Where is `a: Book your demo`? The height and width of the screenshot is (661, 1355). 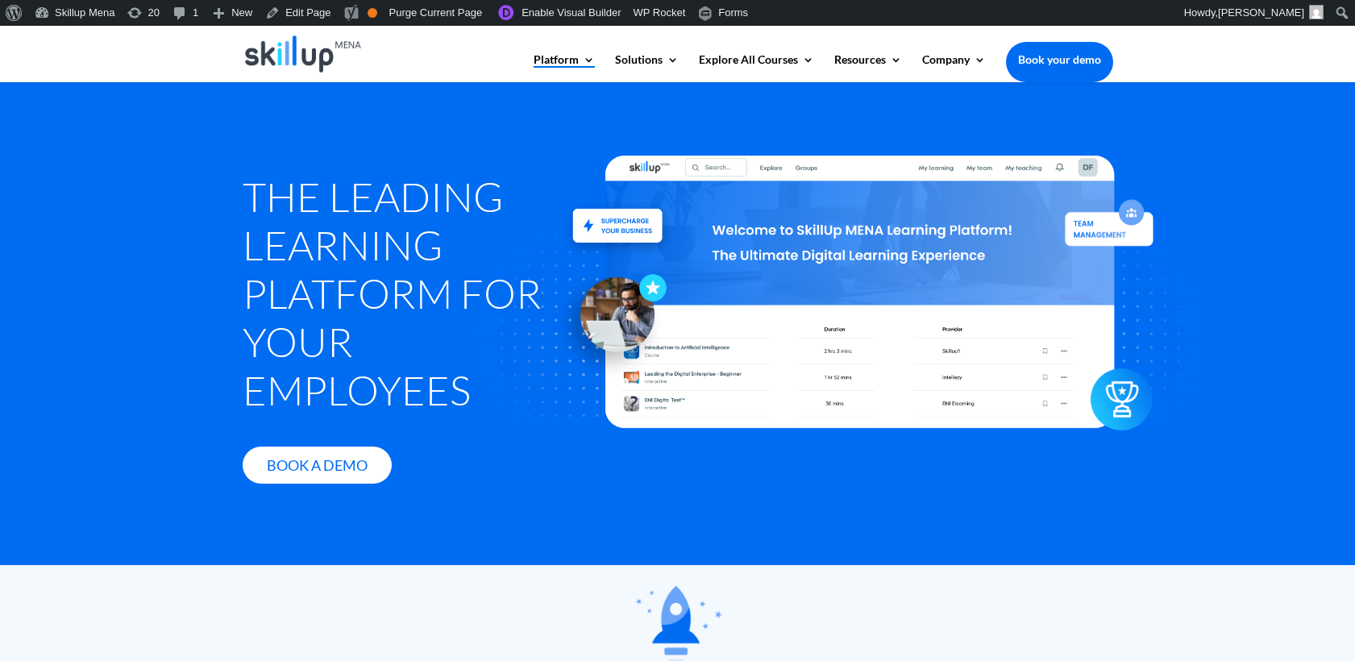
a: Book your demo is located at coordinates (1059, 60).